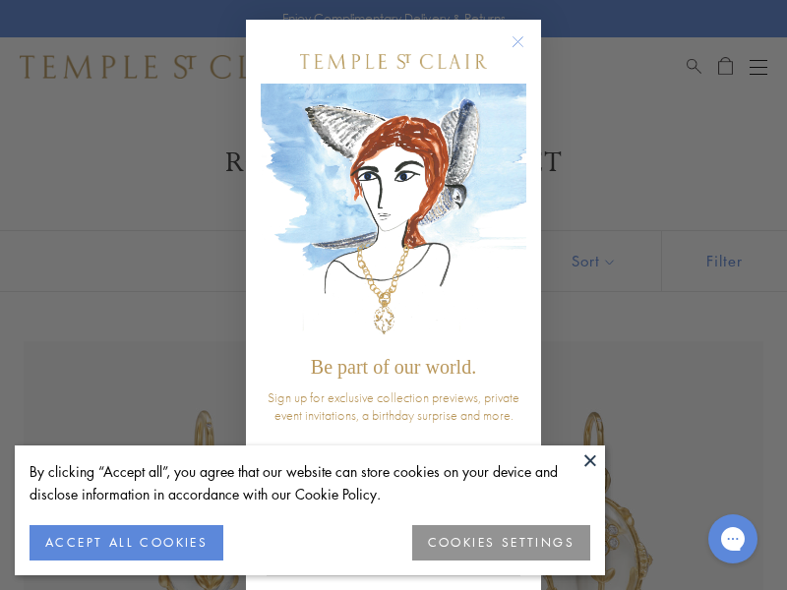  What do you see at coordinates (393, 367) in the screenshot?
I see `span: Be part of our world.` at bounding box center [393, 367].